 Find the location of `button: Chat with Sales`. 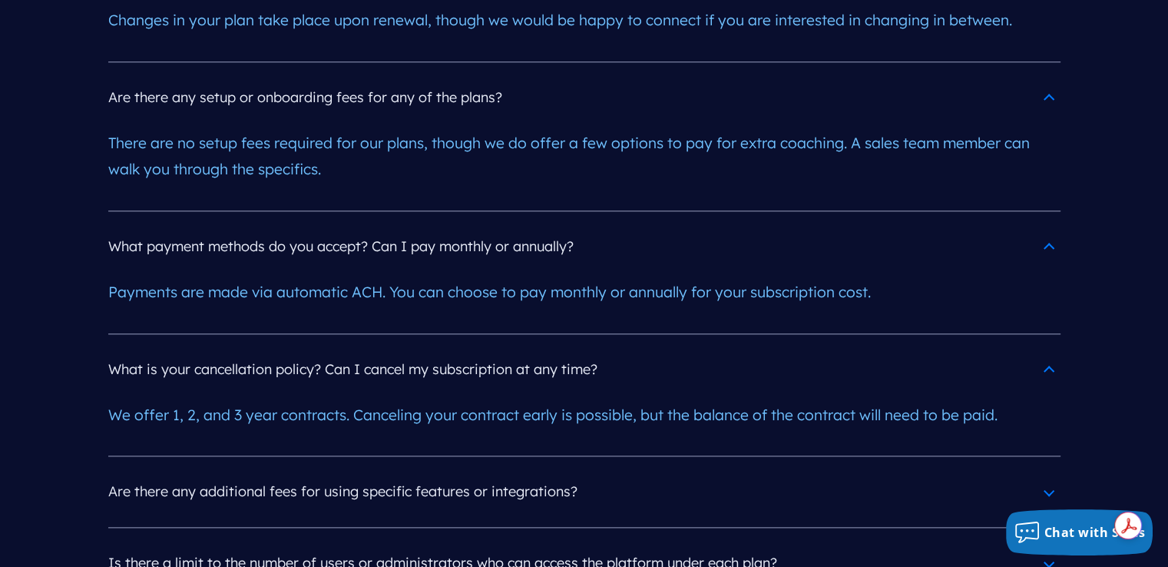

button: Chat with Sales is located at coordinates (1080, 532).